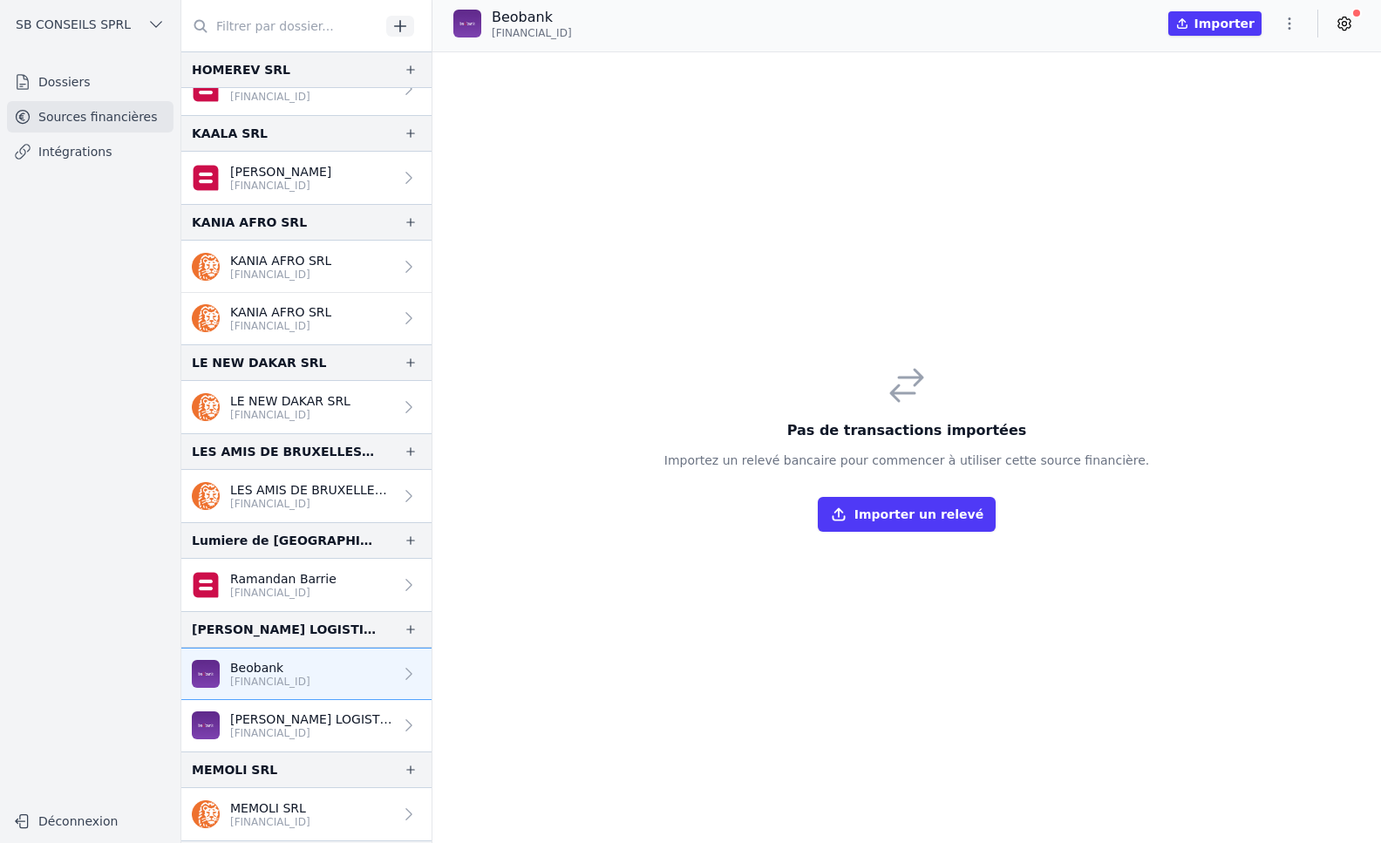 Image resolution: width=1381 pixels, height=843 pixels. I want to click on button: Déconnexion, so click(90, 821).